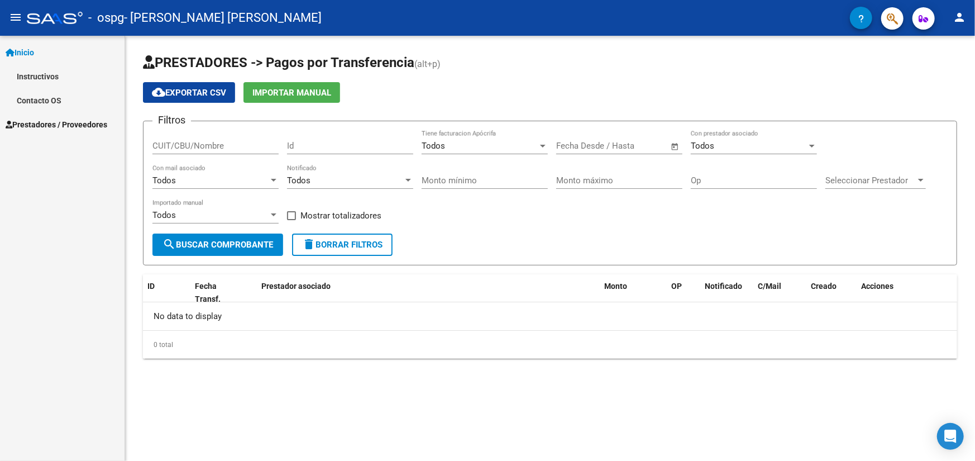 This screenshot has width=975, height=461. What do you see at coordinates (831, 293) in the screenshot?
I see `datatable-header-cell: Creado` at bounding box center [831, 293].